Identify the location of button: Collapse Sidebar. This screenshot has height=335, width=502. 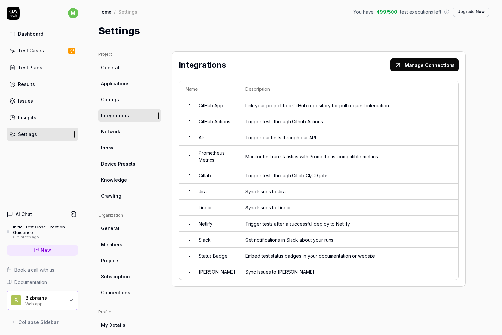
(42, 322).